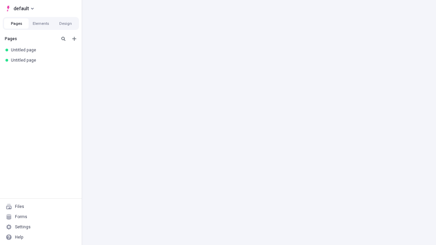  Describe the element at coordinates (19, 207) in the screenshot. I see `div: Files` at that location.